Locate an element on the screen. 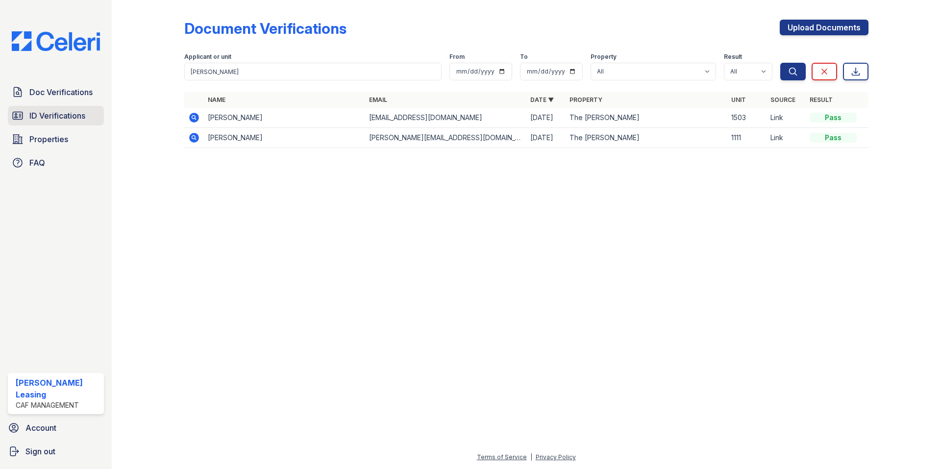 This screenshot has height=469, width=941. div: Document Verifications is located at coordinates (265, 28).